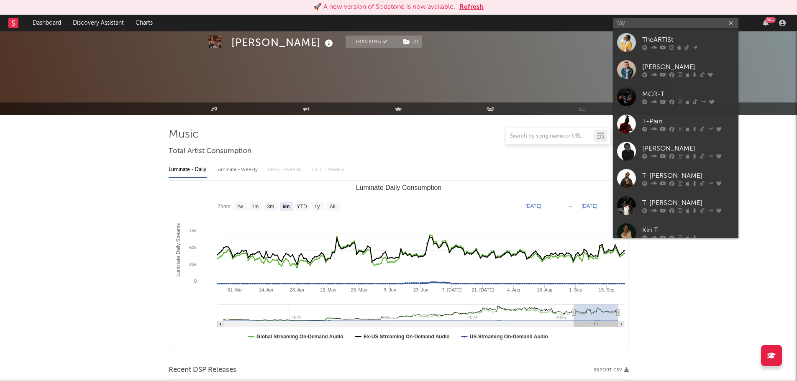 The image size is (797, 381). Describe the element at coordinates (270, 207) in the screenshot. I see `text: 3m` at that location.